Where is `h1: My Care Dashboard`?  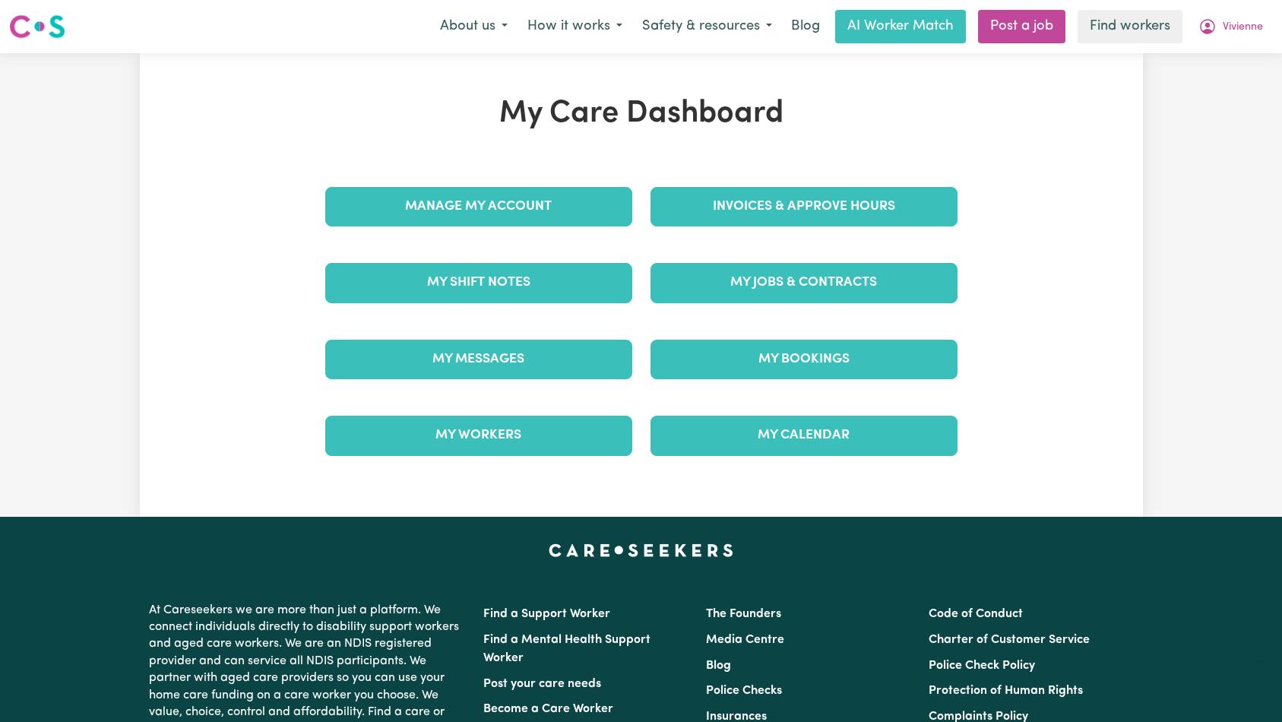
h1: My Care Dashboard is located at coordinates (642, 114).